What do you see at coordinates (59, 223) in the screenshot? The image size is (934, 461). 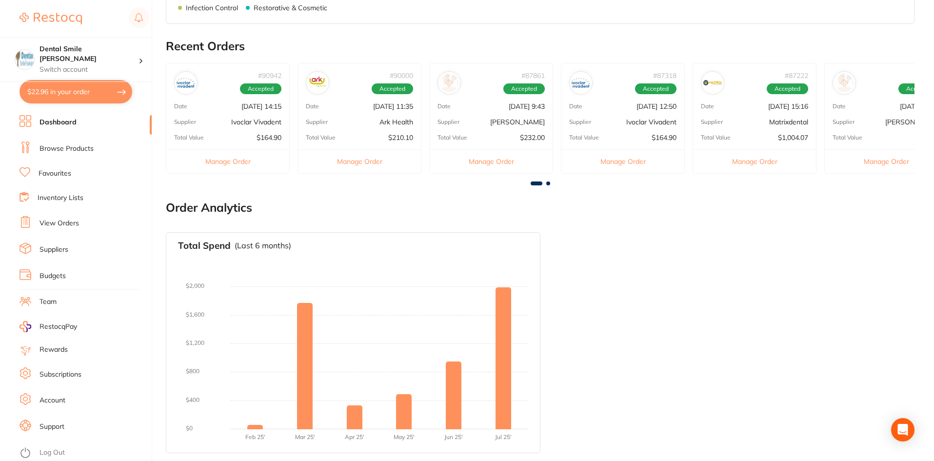 I see `a: View Orders` at bounding box center [59, 223].